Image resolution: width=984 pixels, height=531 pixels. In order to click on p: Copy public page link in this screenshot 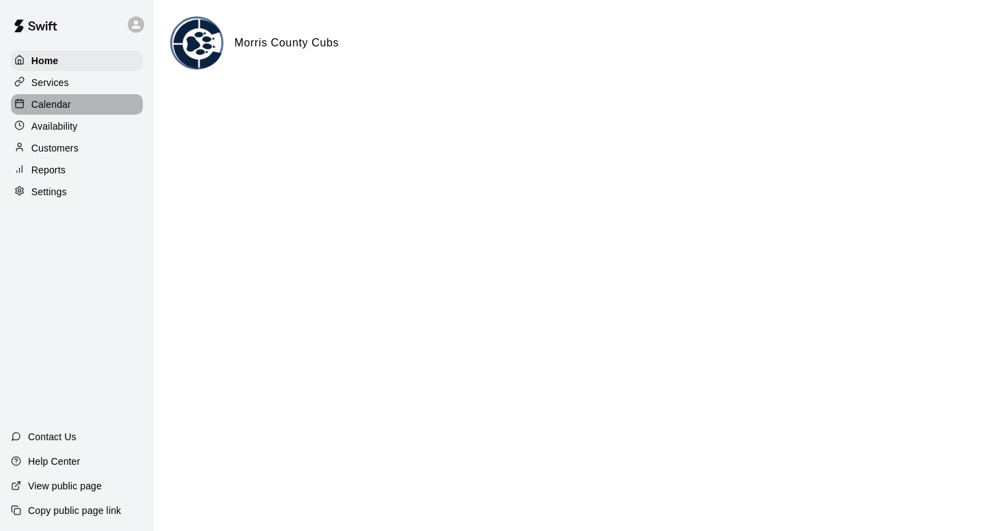, I will do `click(74, 511)`.